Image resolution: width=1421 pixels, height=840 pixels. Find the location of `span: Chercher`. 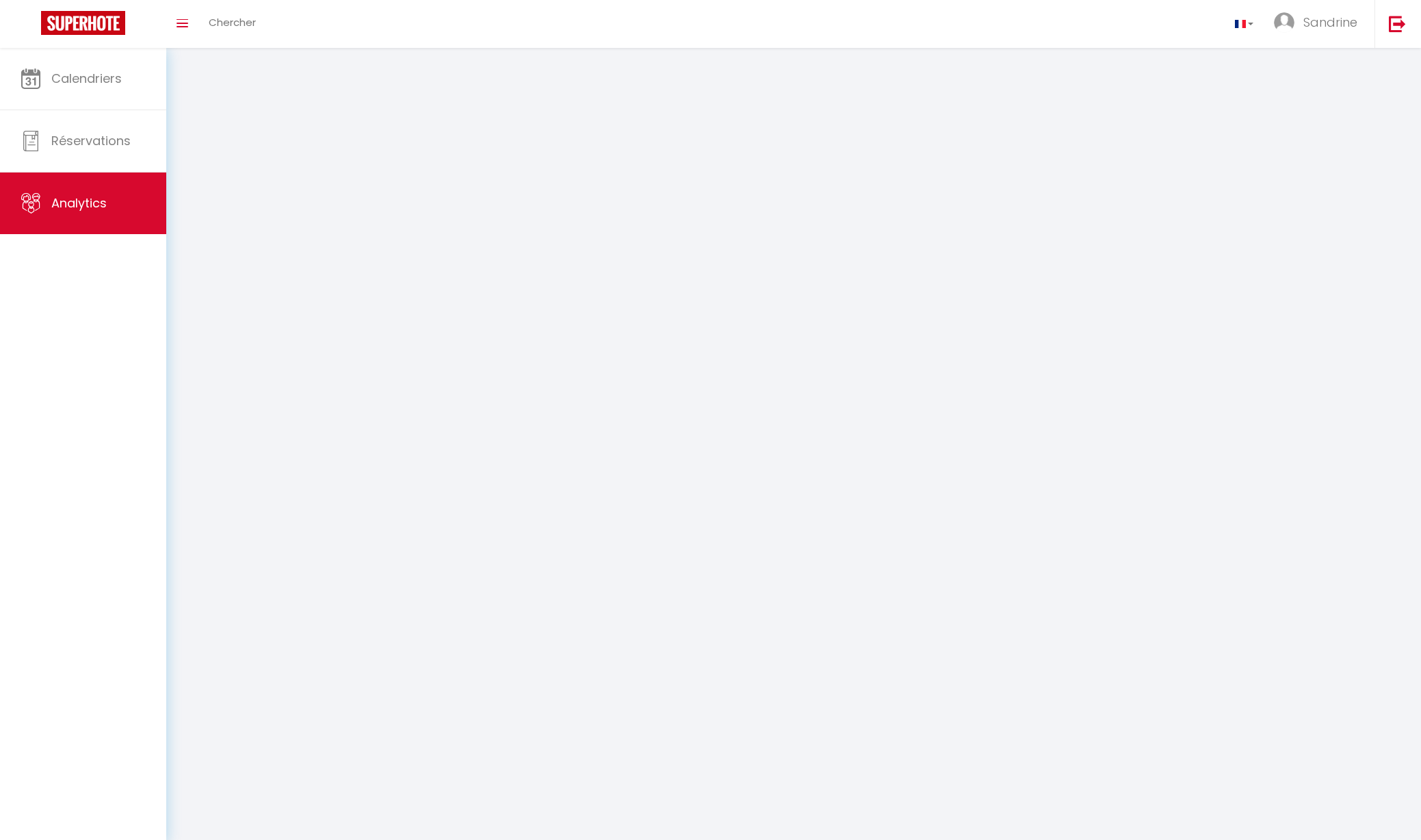

span: Chercher is located at coordinates (232, 22).